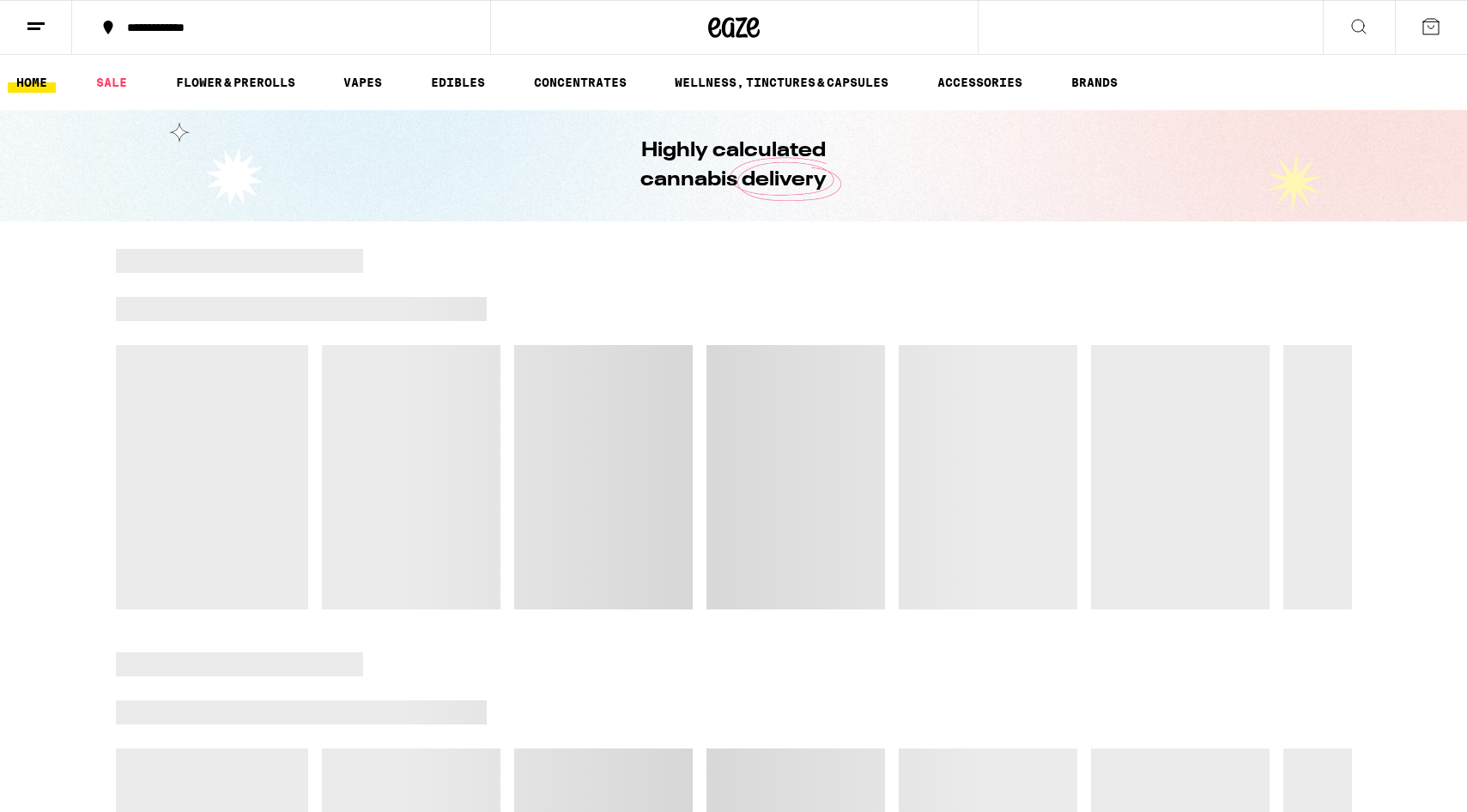 This screenshot has width=1467, height=812. Describe the element at coordinates (458, 83) in the screenshot. I see `a: EDIBLES` at that location.